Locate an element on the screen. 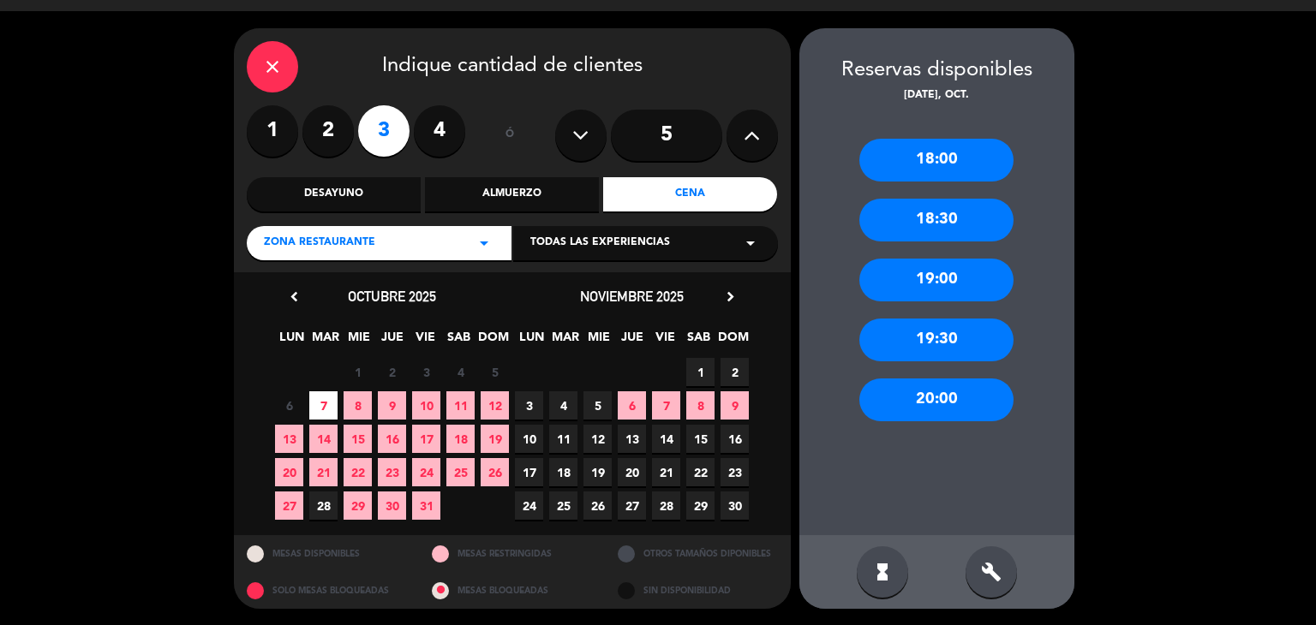 The image size is (1316, 625). span: 31 is located at coordinates (426, 505).